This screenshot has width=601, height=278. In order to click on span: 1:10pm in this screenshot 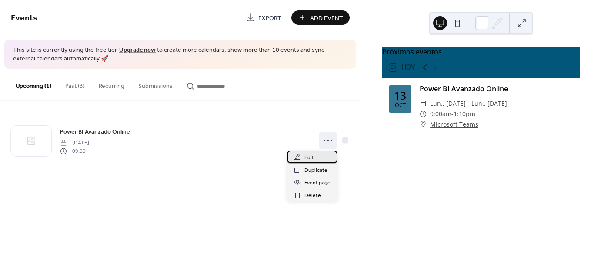, I will do `click(464, 114)`.